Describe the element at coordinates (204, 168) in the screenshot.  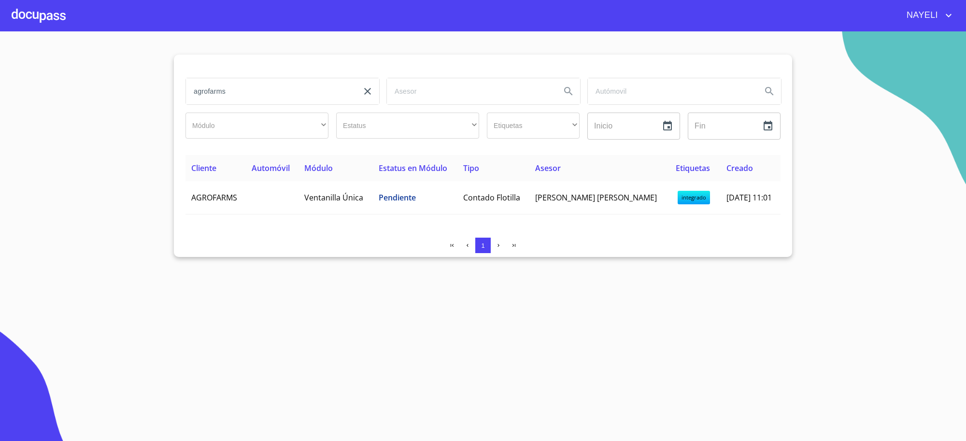
I see `span: Cliente` at that location.